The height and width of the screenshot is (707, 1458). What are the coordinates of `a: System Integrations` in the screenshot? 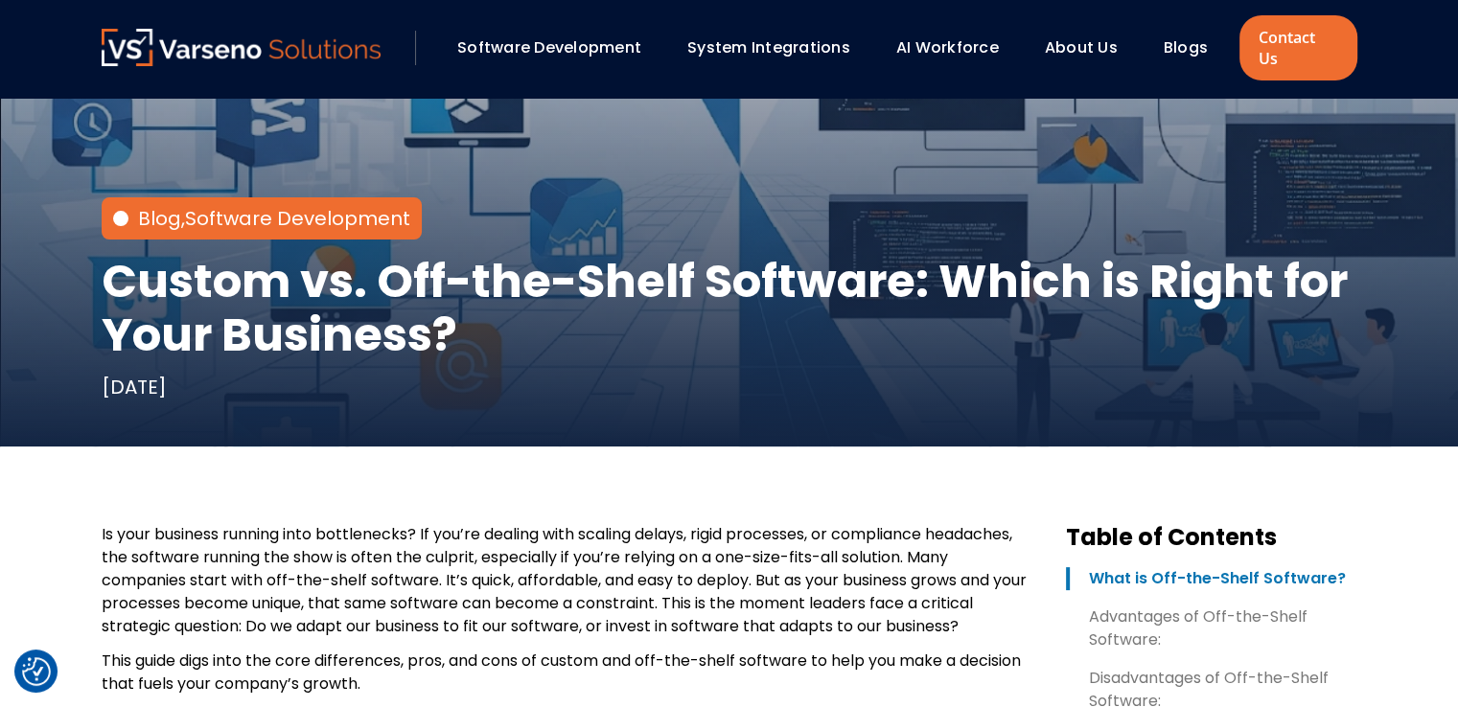 It's located at (769, 47).